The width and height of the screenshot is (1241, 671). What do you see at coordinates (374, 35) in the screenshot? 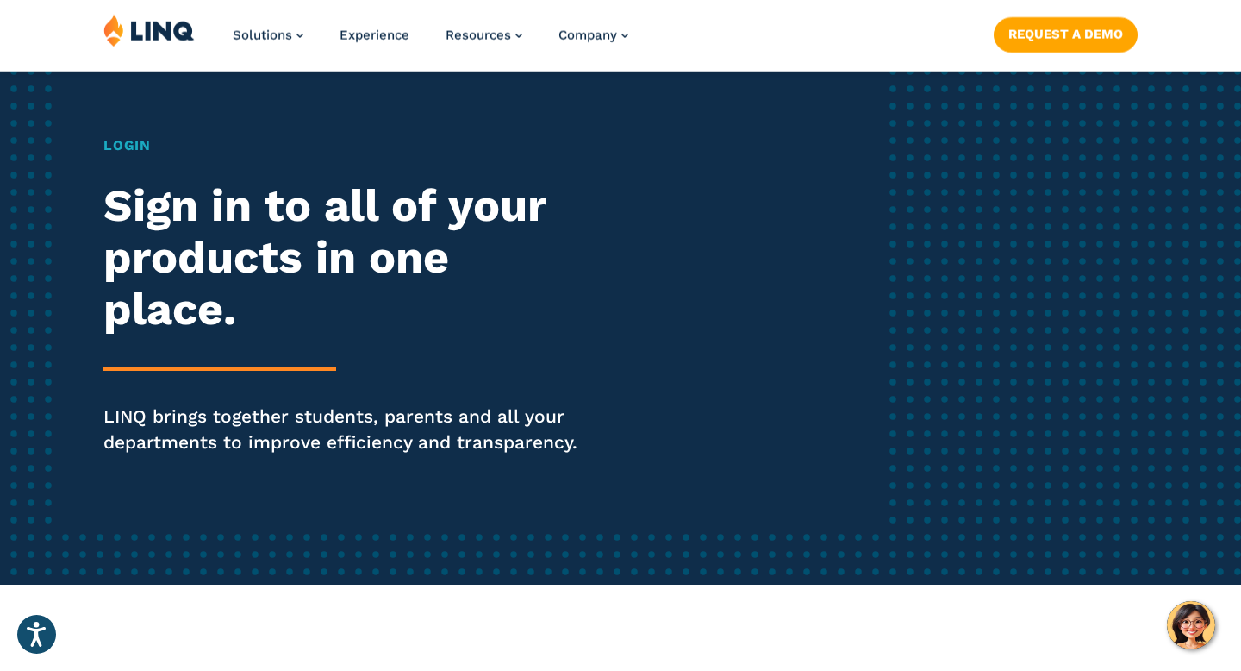
I see `a: Experience` at bounding box center [374, 35].